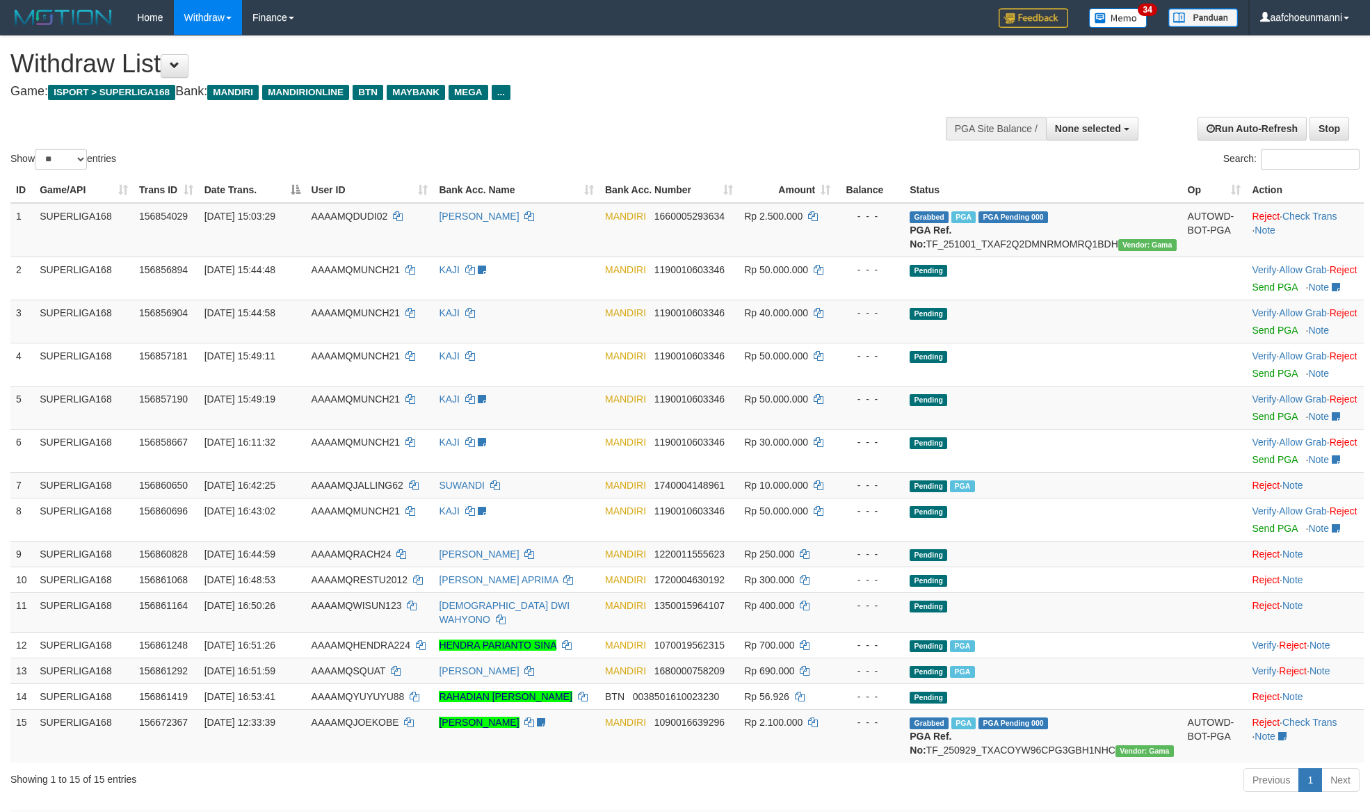  Describe the element at coordinates (163, 216) in the screenshot. I see `span: 156854029` at that location.